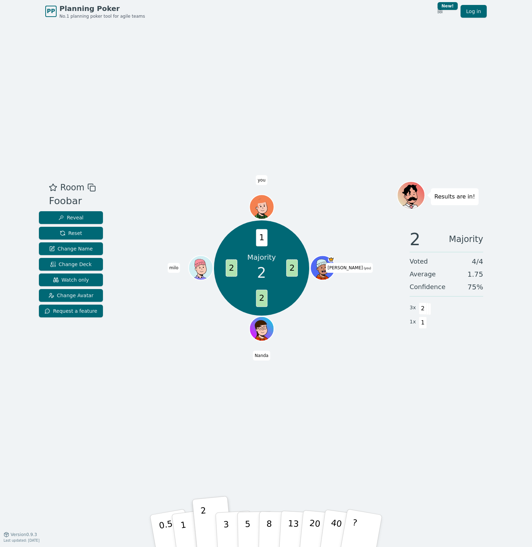 This screenshot has height=547, width=532. I want to click on span: Reset, so click(71, 233).